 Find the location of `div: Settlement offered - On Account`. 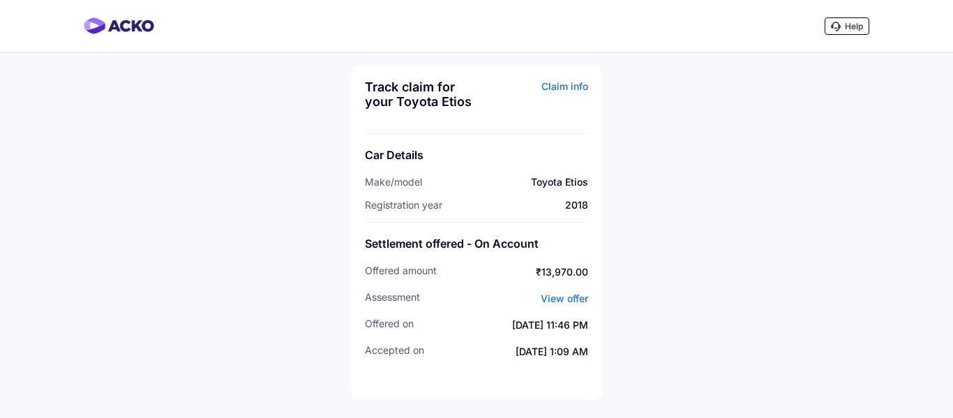

div: Settlement offered - On Account is located at coordinates (476, 243).